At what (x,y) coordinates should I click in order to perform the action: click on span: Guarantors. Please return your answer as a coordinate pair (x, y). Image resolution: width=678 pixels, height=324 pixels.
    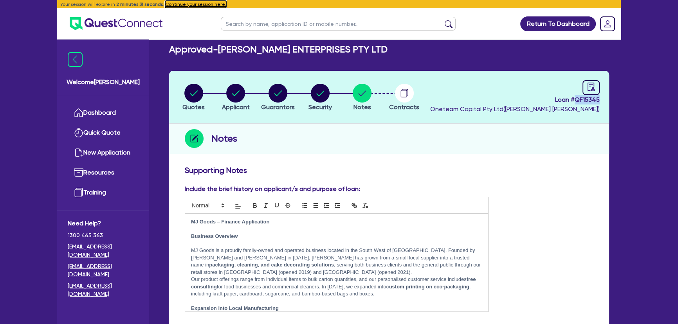
    Looking at the image, I should click on (278, 107).